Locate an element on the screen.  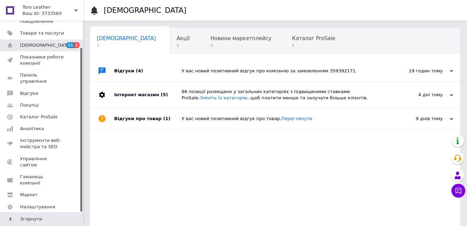
span: 2 is located at coordinates (183, 45).